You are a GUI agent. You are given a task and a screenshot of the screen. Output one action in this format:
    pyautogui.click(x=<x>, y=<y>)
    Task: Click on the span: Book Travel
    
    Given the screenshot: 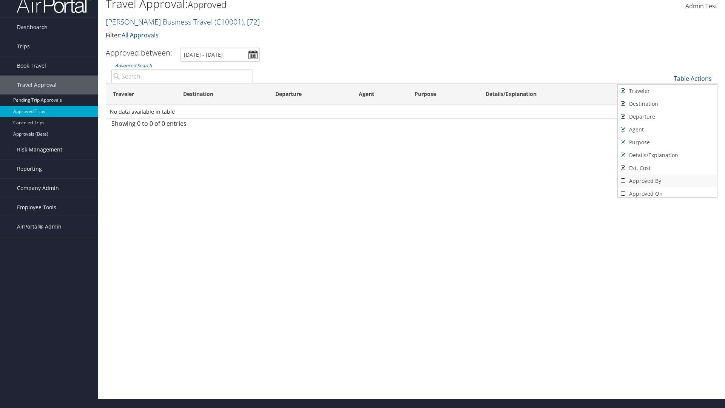 What is the action you would take?
    pyautogui.click(x=31, y=66)
    